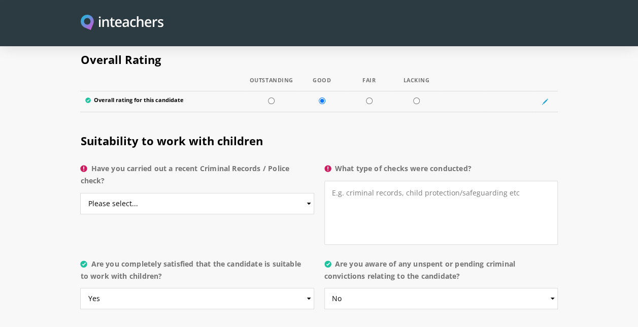 The height and width of the screenshot is (327, 638). What do you see at coordinates (197, 178) in the screenshot?
I see `label: Have you carried out a recent Criminal Records / Police check?` at bounding box center [197, 178].